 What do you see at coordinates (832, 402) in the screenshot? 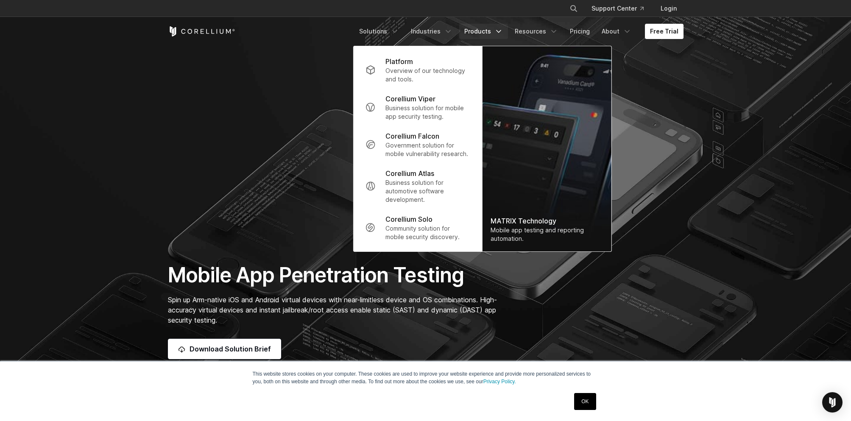
I see `div: Open Intercom Messenger` at bounding box center [832, 402].